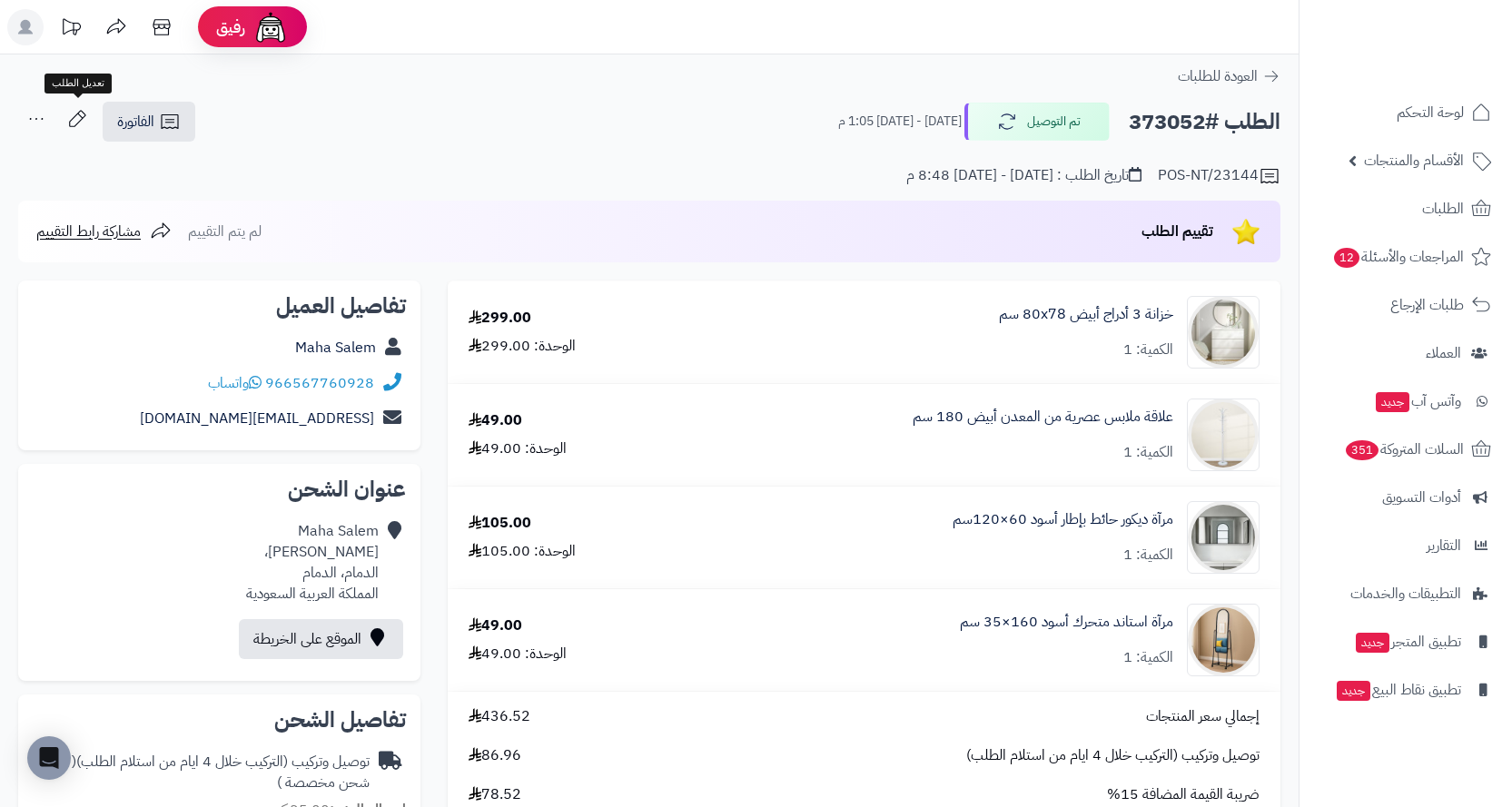 The height and width of the screenshot is (807, 1512). What do you see at coordinates (1113, 755) in the screenshot?
I see `span: توصيل وتركيب (التركيب خلال 4 ايام من استلام الطلب)` at bounding box center [1113, 755].